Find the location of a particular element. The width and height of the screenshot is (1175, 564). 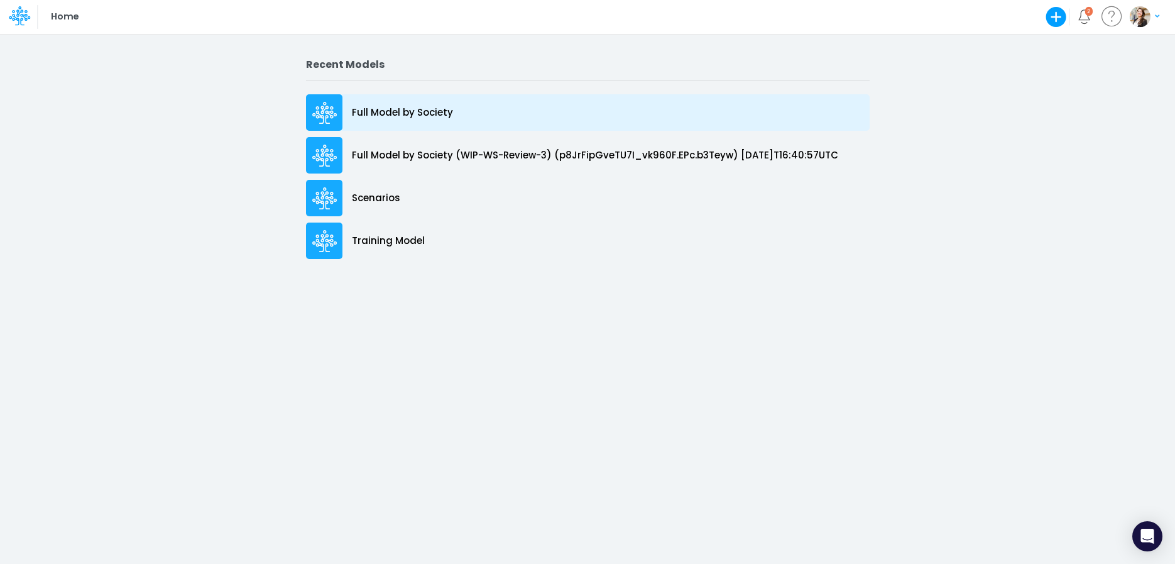

p: Training Model is located at coordinates (388, 241).